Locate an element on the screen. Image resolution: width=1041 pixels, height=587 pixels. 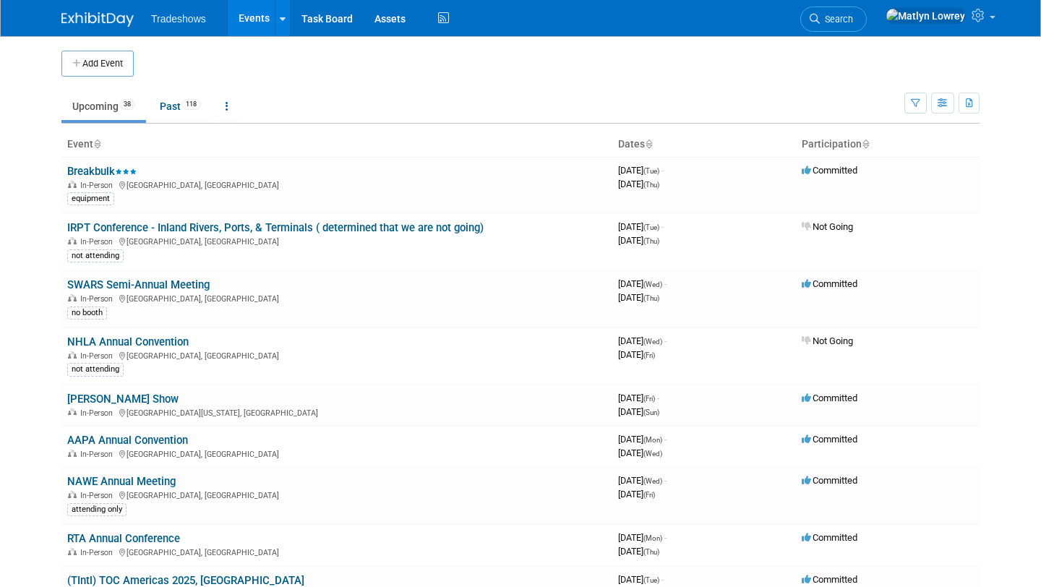
span: 118 is located at coordinates (191, 104).